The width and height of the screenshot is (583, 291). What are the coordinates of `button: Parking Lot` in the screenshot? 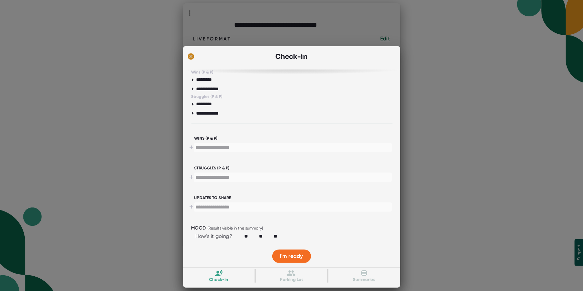 It's located at (291, 276).